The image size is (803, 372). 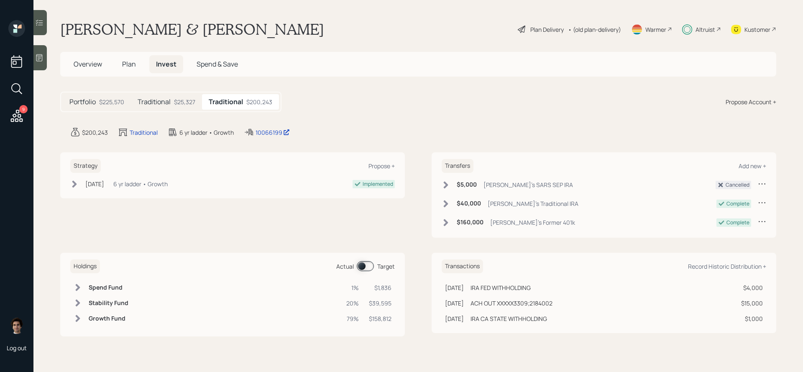 What do you see at coordinates (738, 185) in the screenshot?
I see `div: Cancelled` at bounding box center [738, 185].